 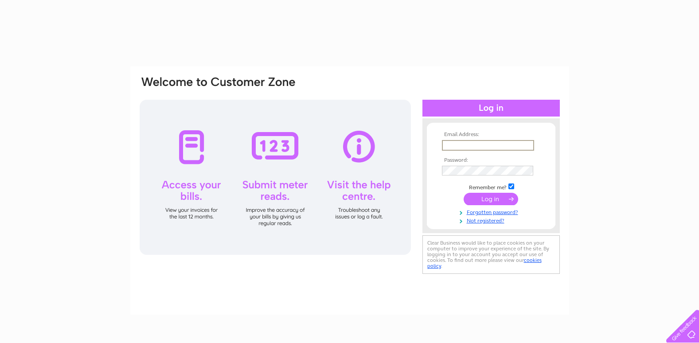 I want to click on a: Not registered?, so click(x=492, y=220).